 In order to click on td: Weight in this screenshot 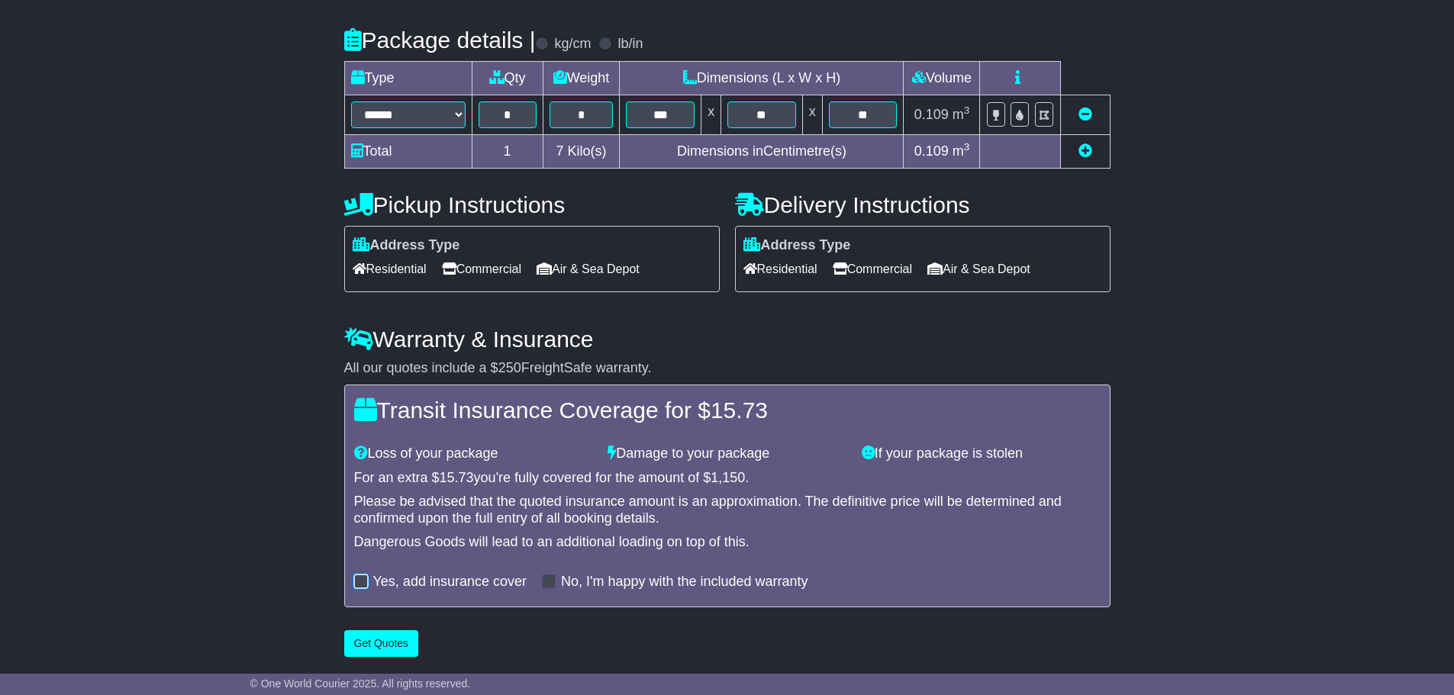, I will do `click(581, 78)`.